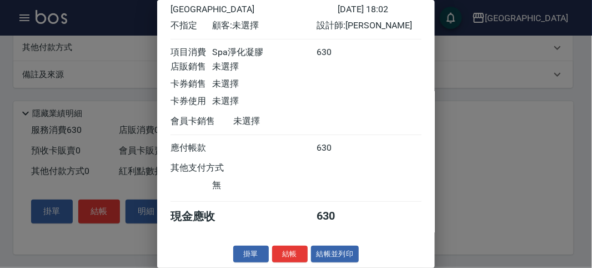 This screenshot has width=592, height=268. What do you see at coordinates (251, 254) in the screenshot?
I see `button: 掛單` at bounding box center [251, 254].